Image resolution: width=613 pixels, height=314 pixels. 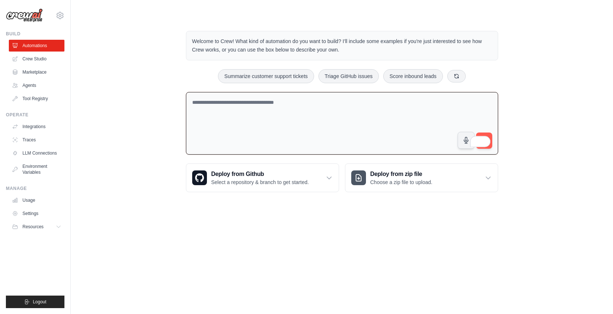 What do you see at coordinates (36, 46) in the screenshot?
I see `a: Automations` at bounding box center [36, 46].